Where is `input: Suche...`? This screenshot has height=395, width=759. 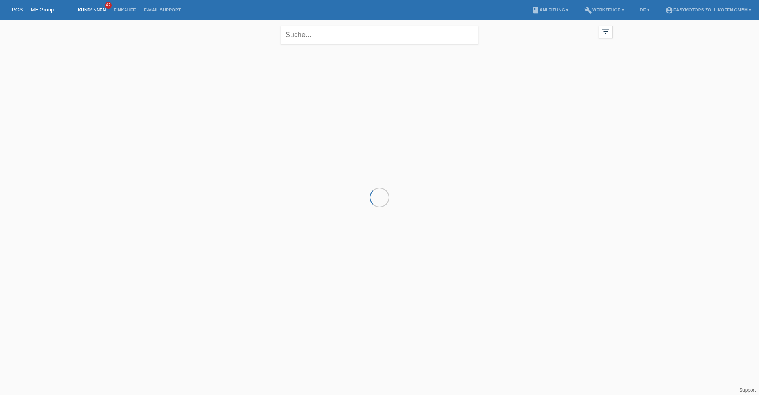
input: Suche... is located at coordinates (380, 35).